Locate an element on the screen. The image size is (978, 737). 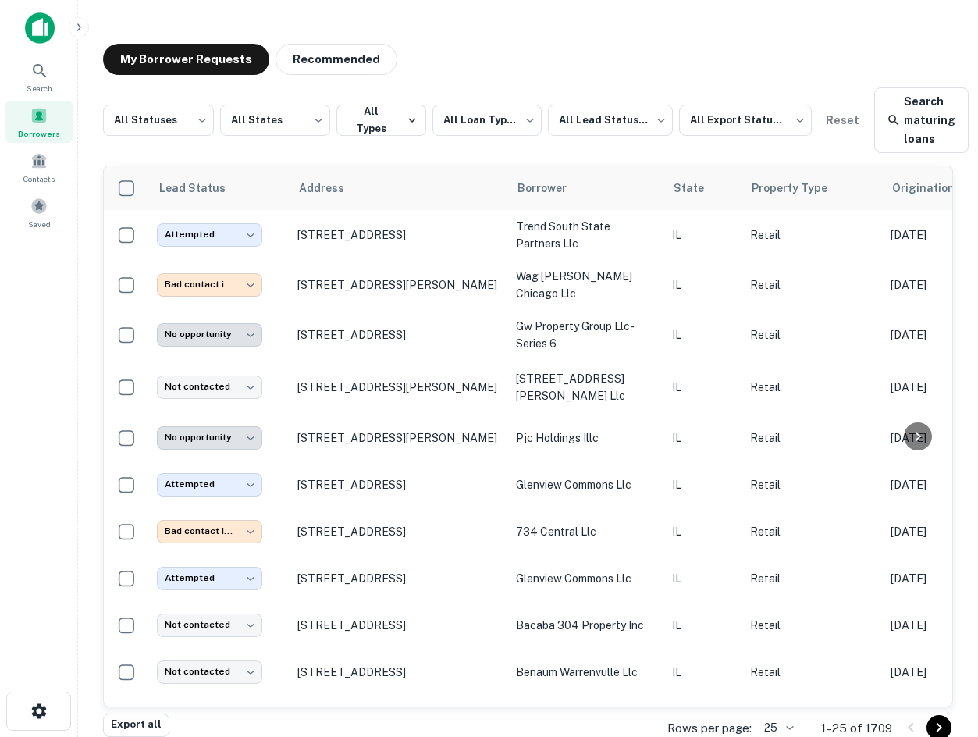
span: Borrower is located at coordinates (552, 188).